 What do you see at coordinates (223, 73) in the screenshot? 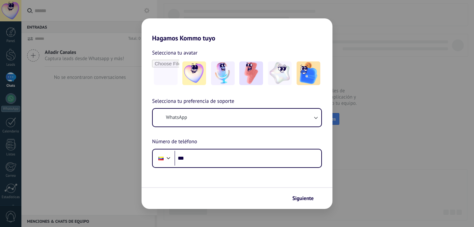
I see `img: -2.jpeg` at bounding box center [223, 73].